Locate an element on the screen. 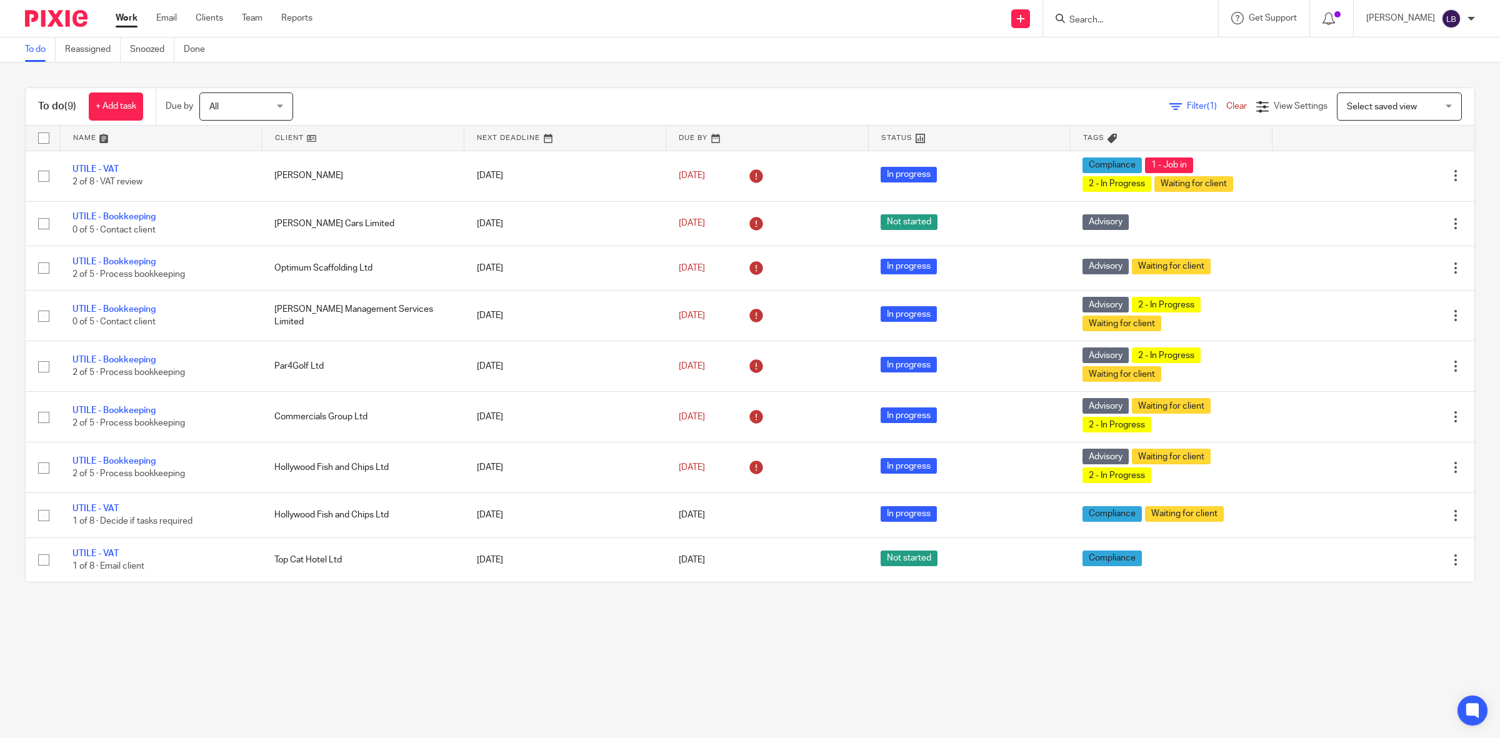 The height and width of the screenshot is (738, 1500). p: Due by is located at coordinates (179, 106).